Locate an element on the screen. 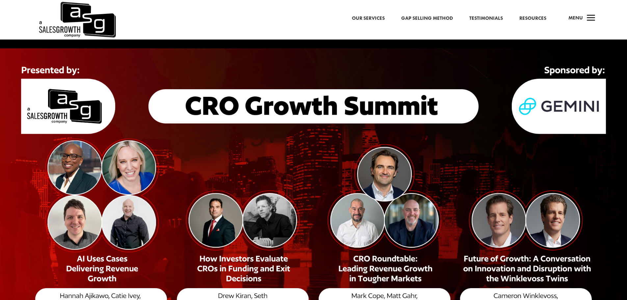  a: Resources is located at coordinates (533, 18).